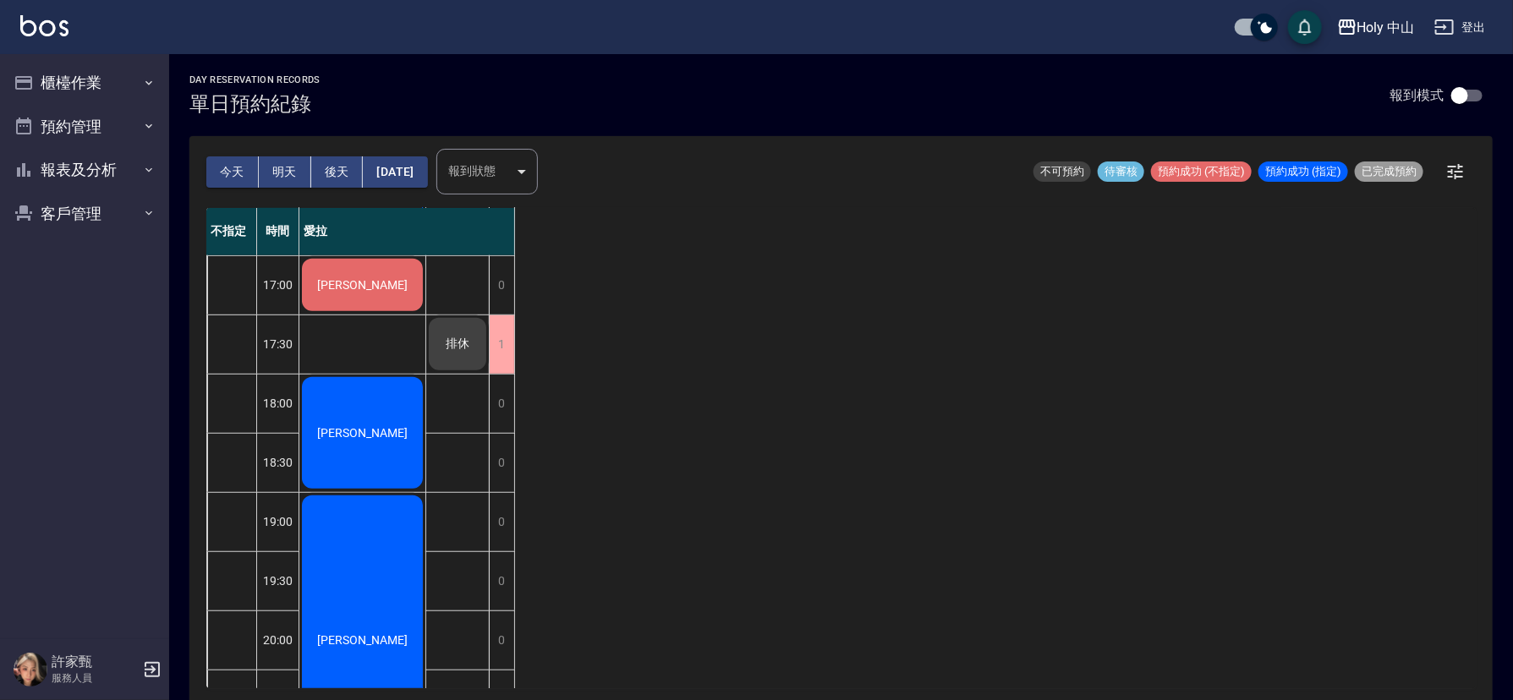 Image resolution: width=1513 pixels, height=700 pixels. I want to click on button: save, so click(1305, 27).